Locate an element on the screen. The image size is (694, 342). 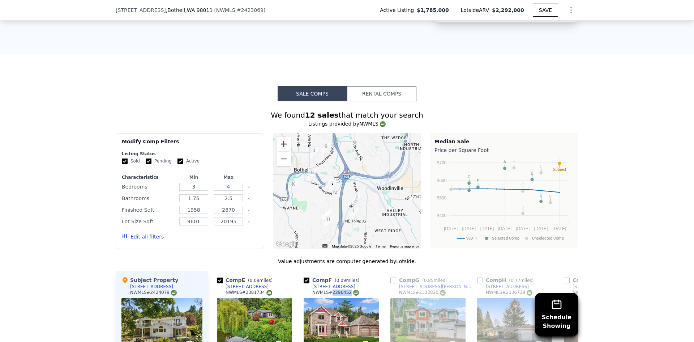
text: E is located at coordinates (541, 195).